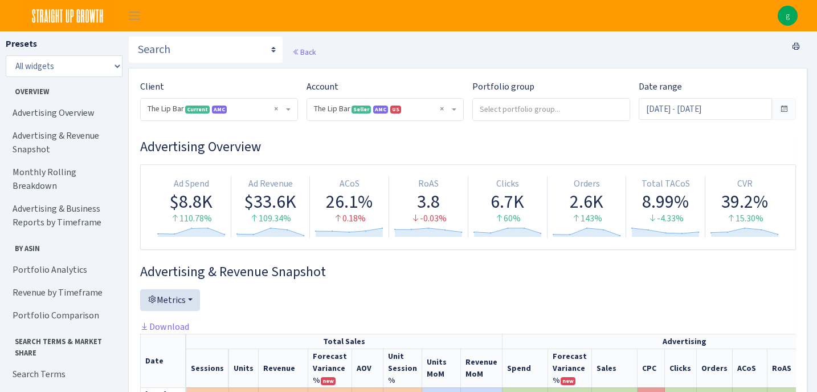  Describe the element at coordinates (508, 218) in the screenshot. I see `div: 60%` at that location.